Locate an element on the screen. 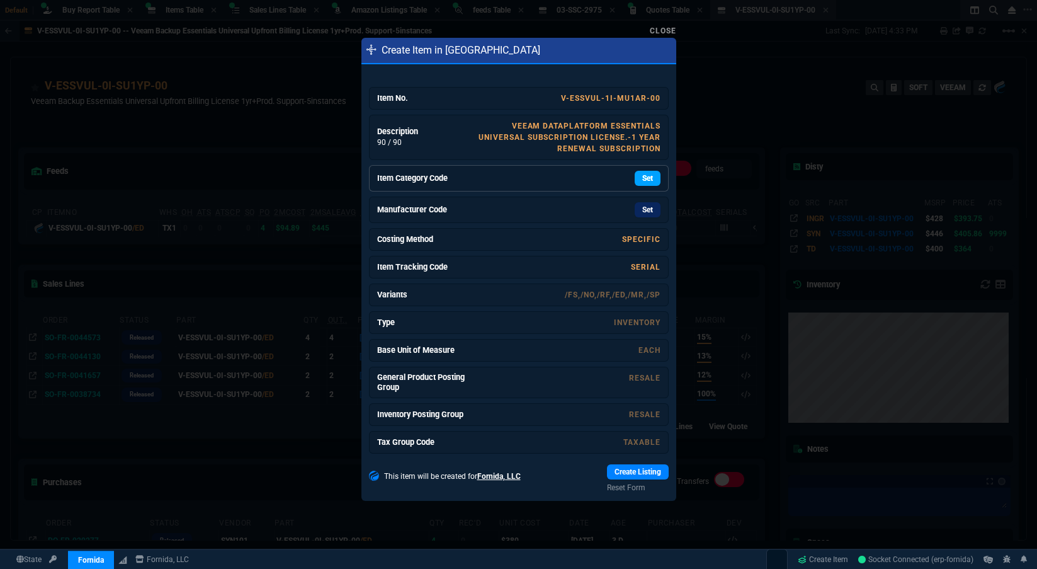 This screenshot has height=569, width=1037. span: Socket Connected (erp-fornida) is located at coordinates (916, 559).